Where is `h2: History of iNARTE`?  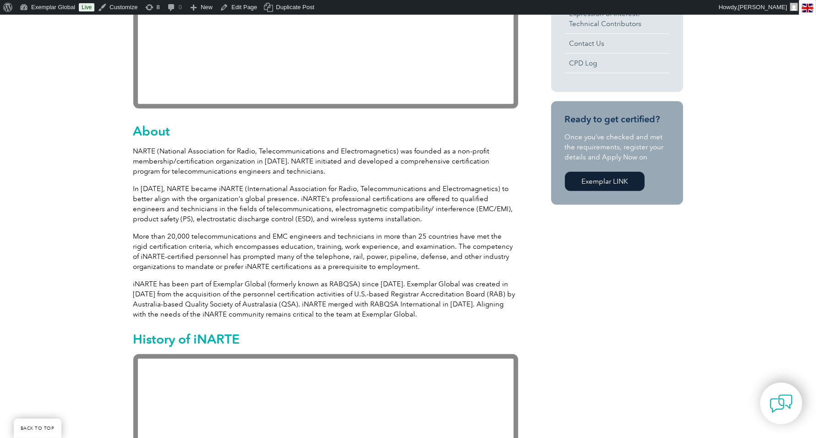
h2: History of iNARTE is located at coordinates (326, 339).